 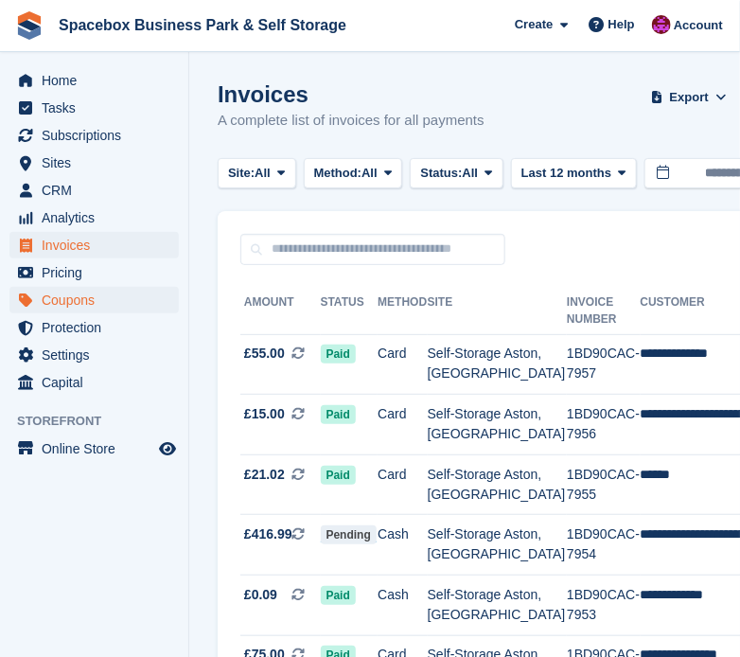 I want to click on span: Pending, so click(x=348, y=534).